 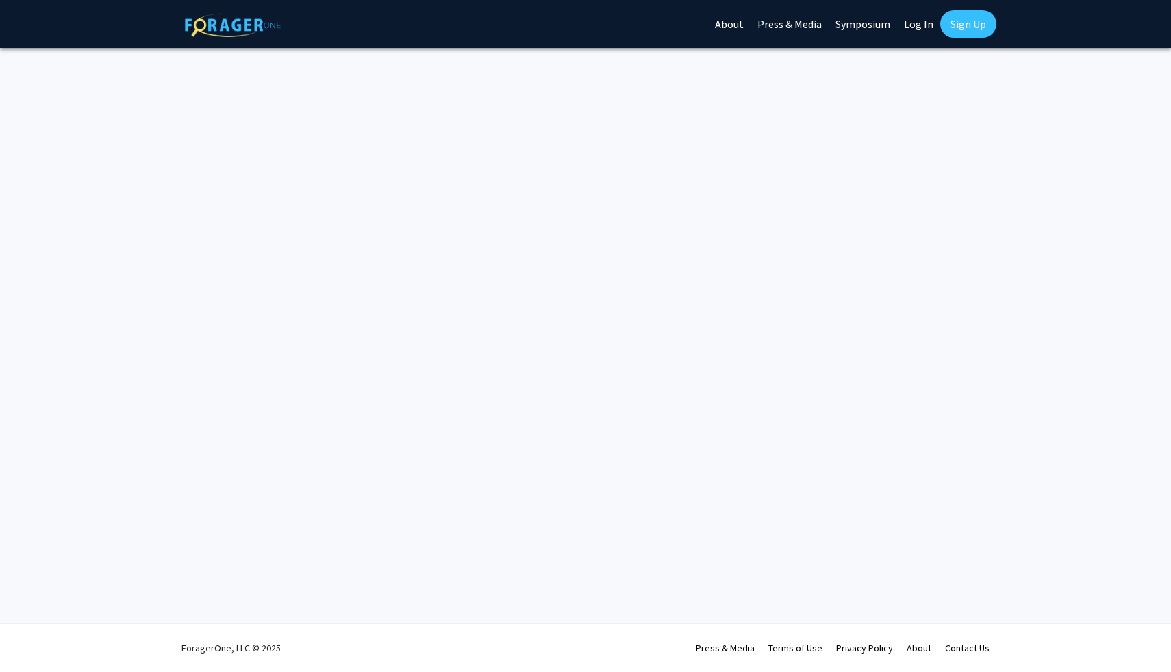 What do you see at coordinates (864, 648) in the screenshot?
I see `a: Privacy Policy` at bounding box center [864, 648].